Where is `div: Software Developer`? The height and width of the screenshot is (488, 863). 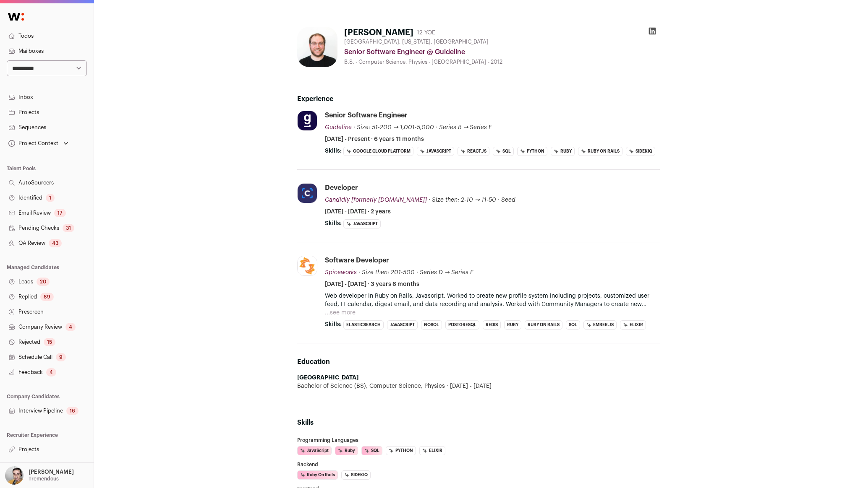 div: Software Developer is located at coordinates (357, 261).